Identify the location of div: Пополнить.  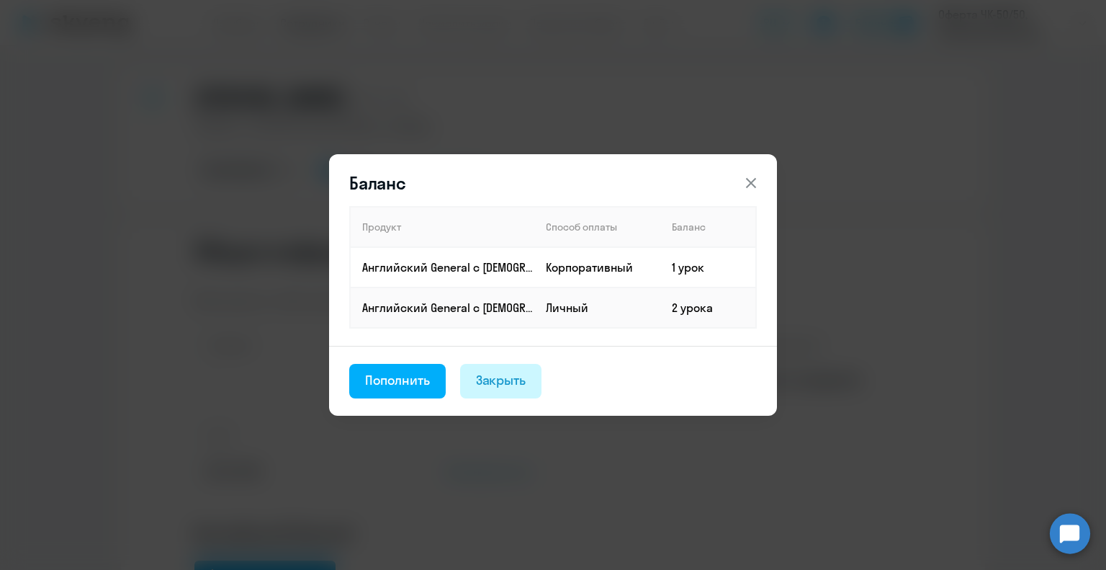
(398, 380).